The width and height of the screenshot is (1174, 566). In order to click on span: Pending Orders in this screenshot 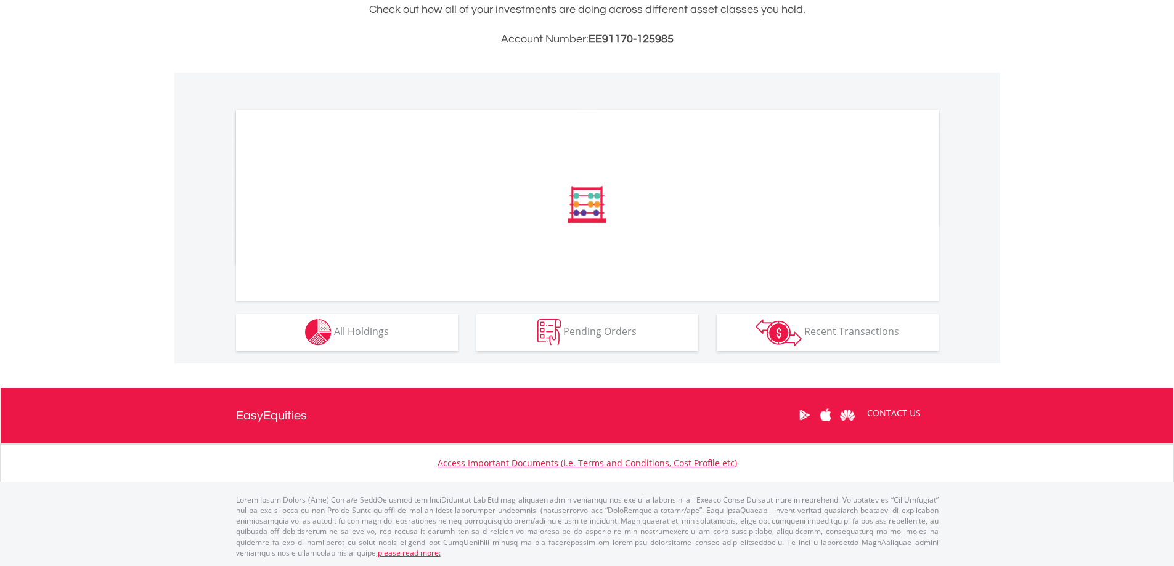, I will do `click(600, 332)`.